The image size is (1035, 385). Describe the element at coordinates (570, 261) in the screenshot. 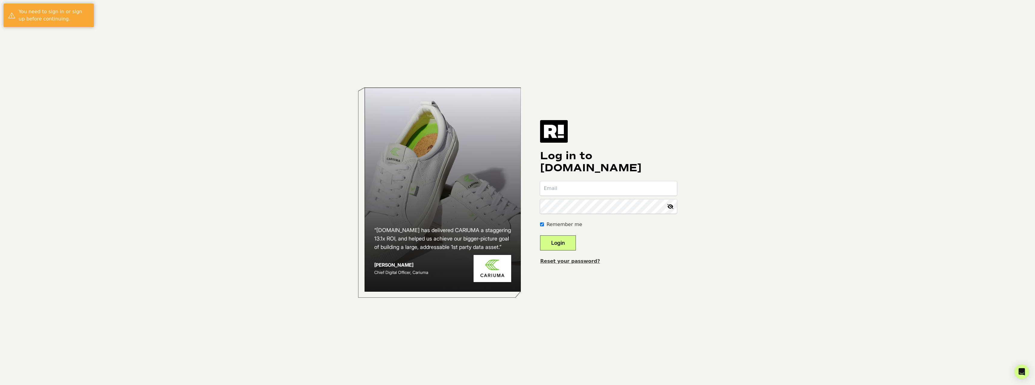

I see `a: Reset your password?` at that location.